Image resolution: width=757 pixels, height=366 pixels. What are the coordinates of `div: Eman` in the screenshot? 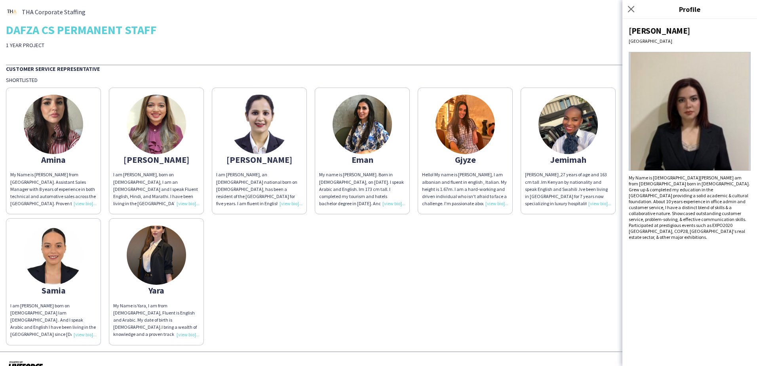 It's located at (362, 159).